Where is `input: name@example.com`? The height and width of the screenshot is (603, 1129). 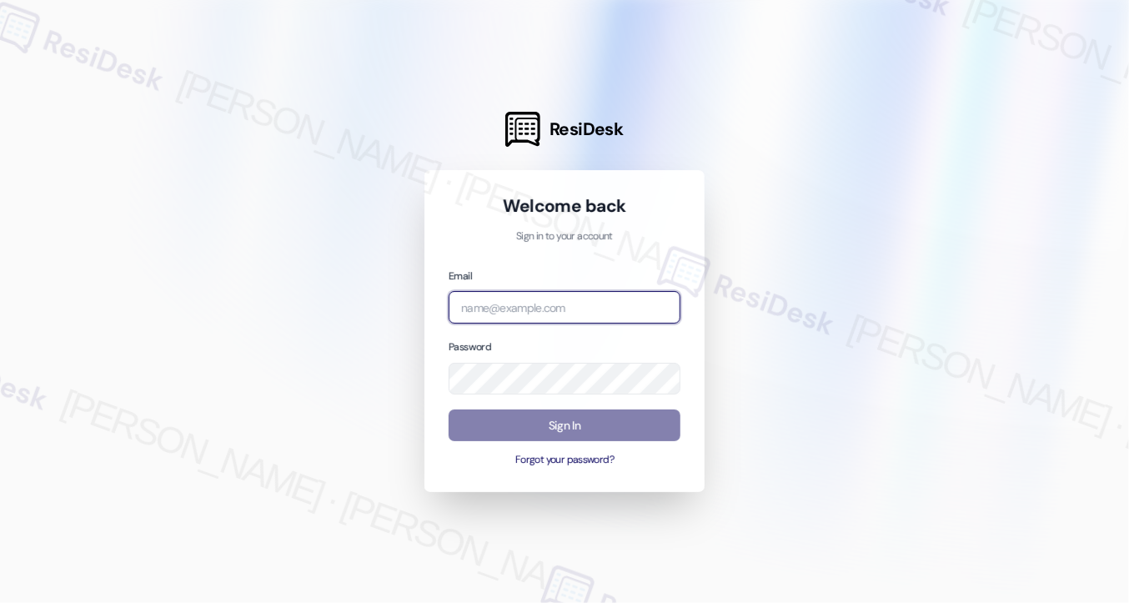
input: name@example.com is located at coordinates (564, 307).